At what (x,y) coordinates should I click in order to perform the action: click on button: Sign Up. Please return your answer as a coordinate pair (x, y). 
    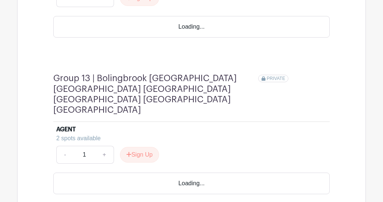
    Looking at the image, I should click on (139, 155).